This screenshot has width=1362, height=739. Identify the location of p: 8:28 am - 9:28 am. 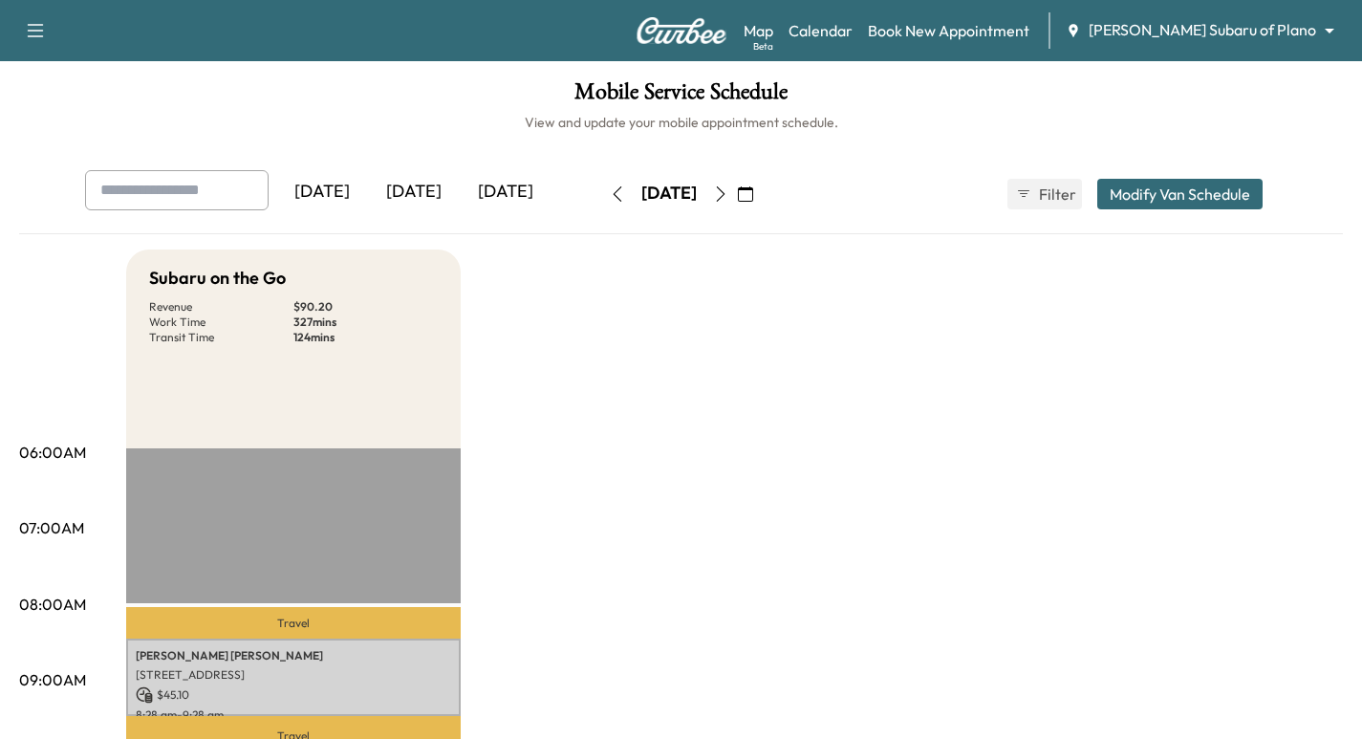
(293, 715).